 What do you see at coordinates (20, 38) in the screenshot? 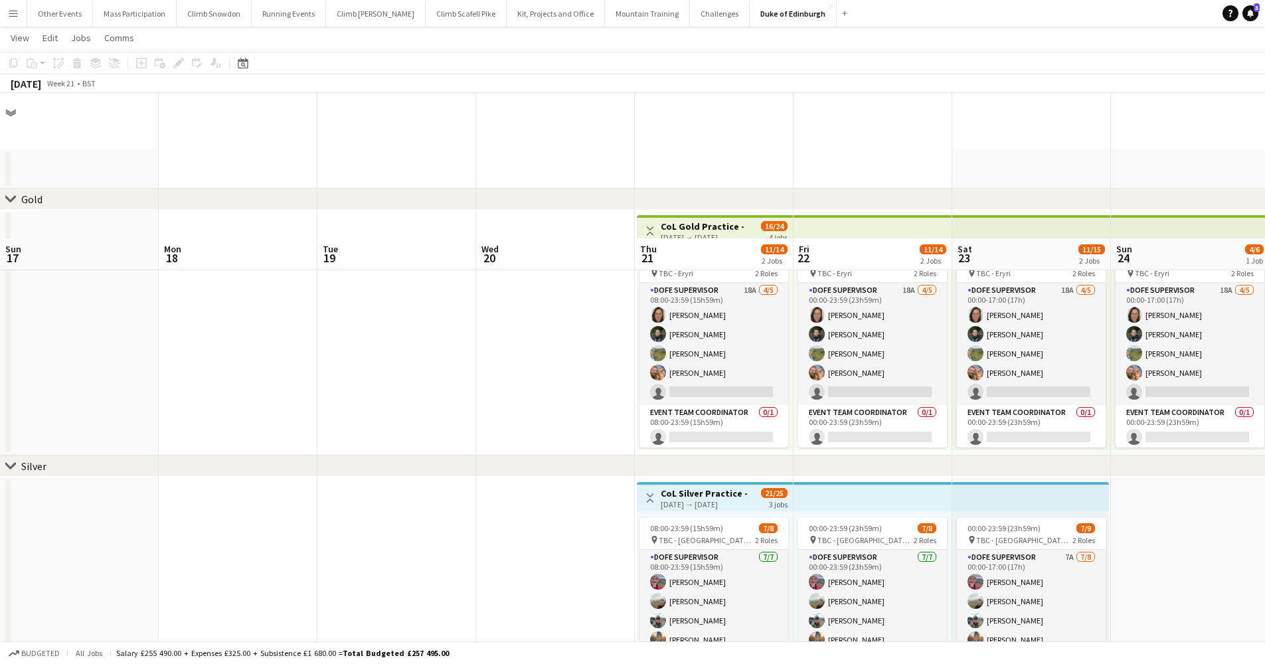
I see `a: View` at bounding box center [20, 38].